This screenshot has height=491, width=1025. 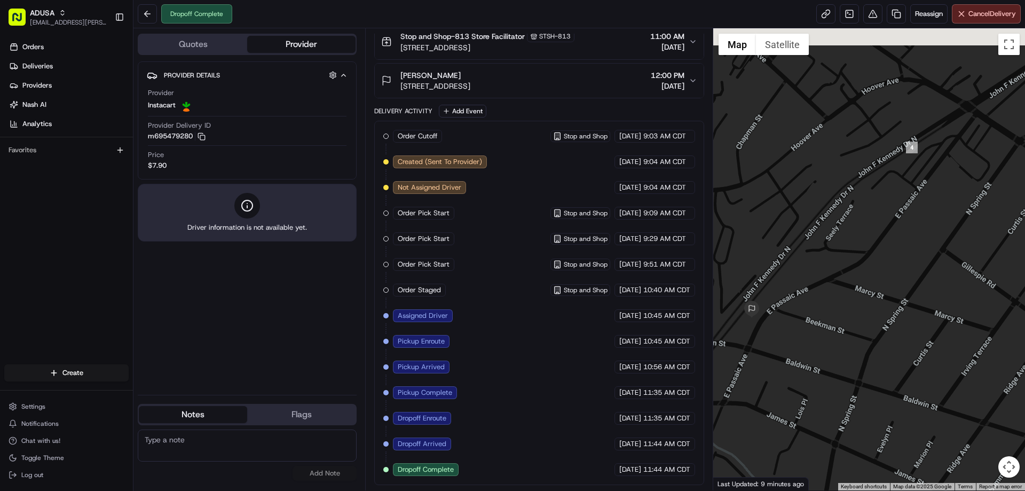 I want to click on button: Chat with us!, so click(x=66, y=441).